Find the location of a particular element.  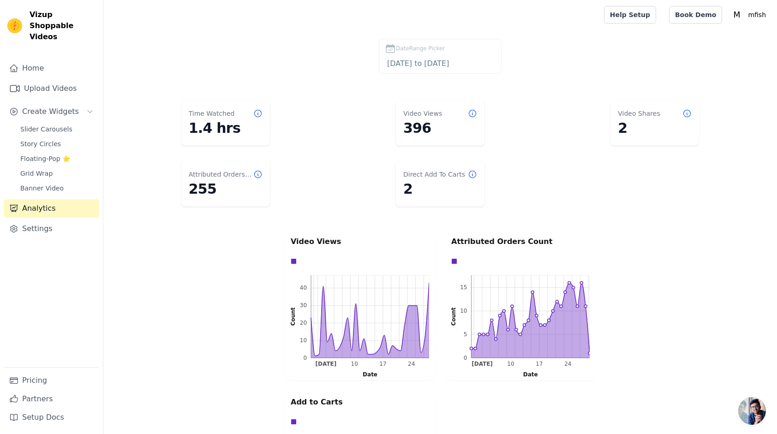

button: M mfish is located at coordinates (749, 15).